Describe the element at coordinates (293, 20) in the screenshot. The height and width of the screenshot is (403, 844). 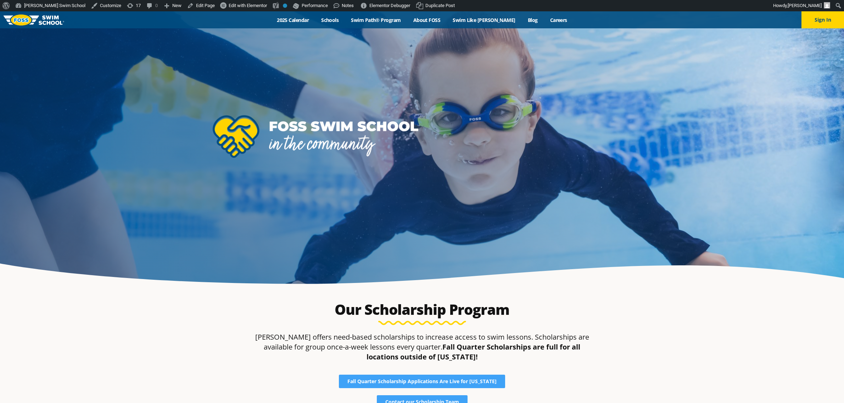
I see `a: 2025 Calendar` at that location.